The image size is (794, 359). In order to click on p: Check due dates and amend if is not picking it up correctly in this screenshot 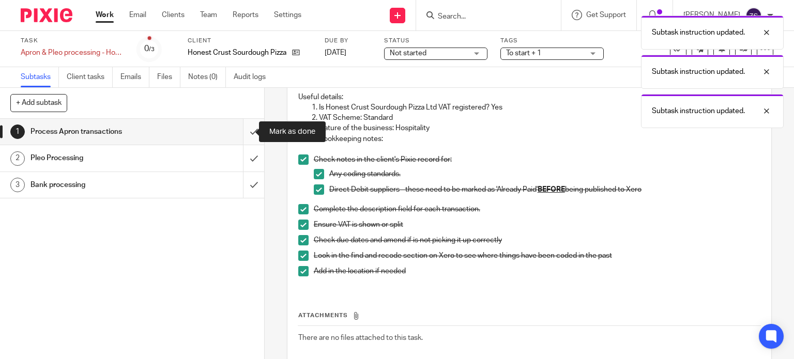, I will do `click(537, 240)`.